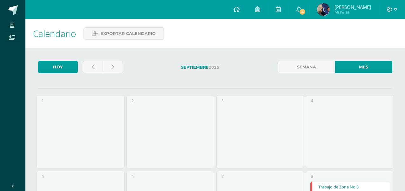 This screenshot has height=191, width=405. I want to click on div: 3, so click(222, 100).